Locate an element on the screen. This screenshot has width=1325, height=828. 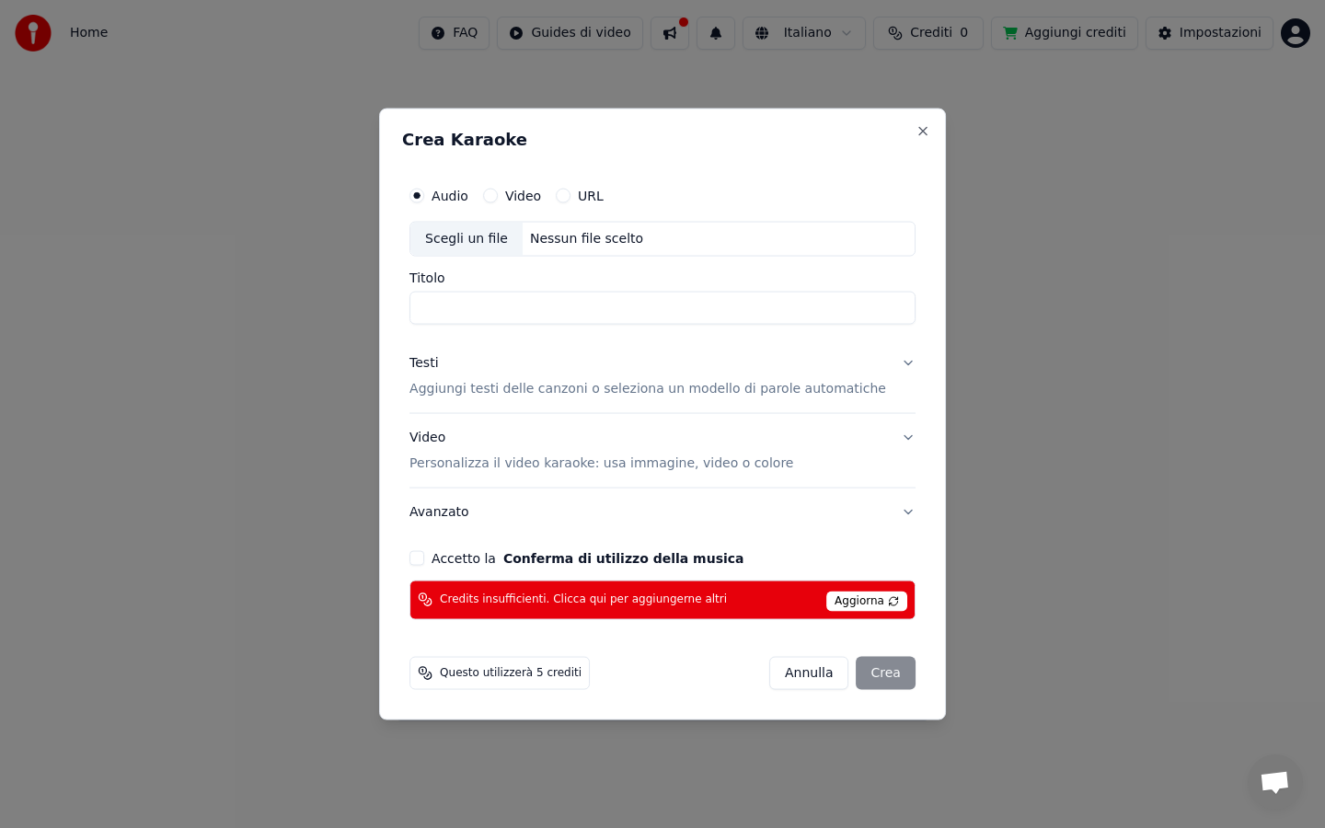
button: Avanzato is located at coordinates (663, 512).